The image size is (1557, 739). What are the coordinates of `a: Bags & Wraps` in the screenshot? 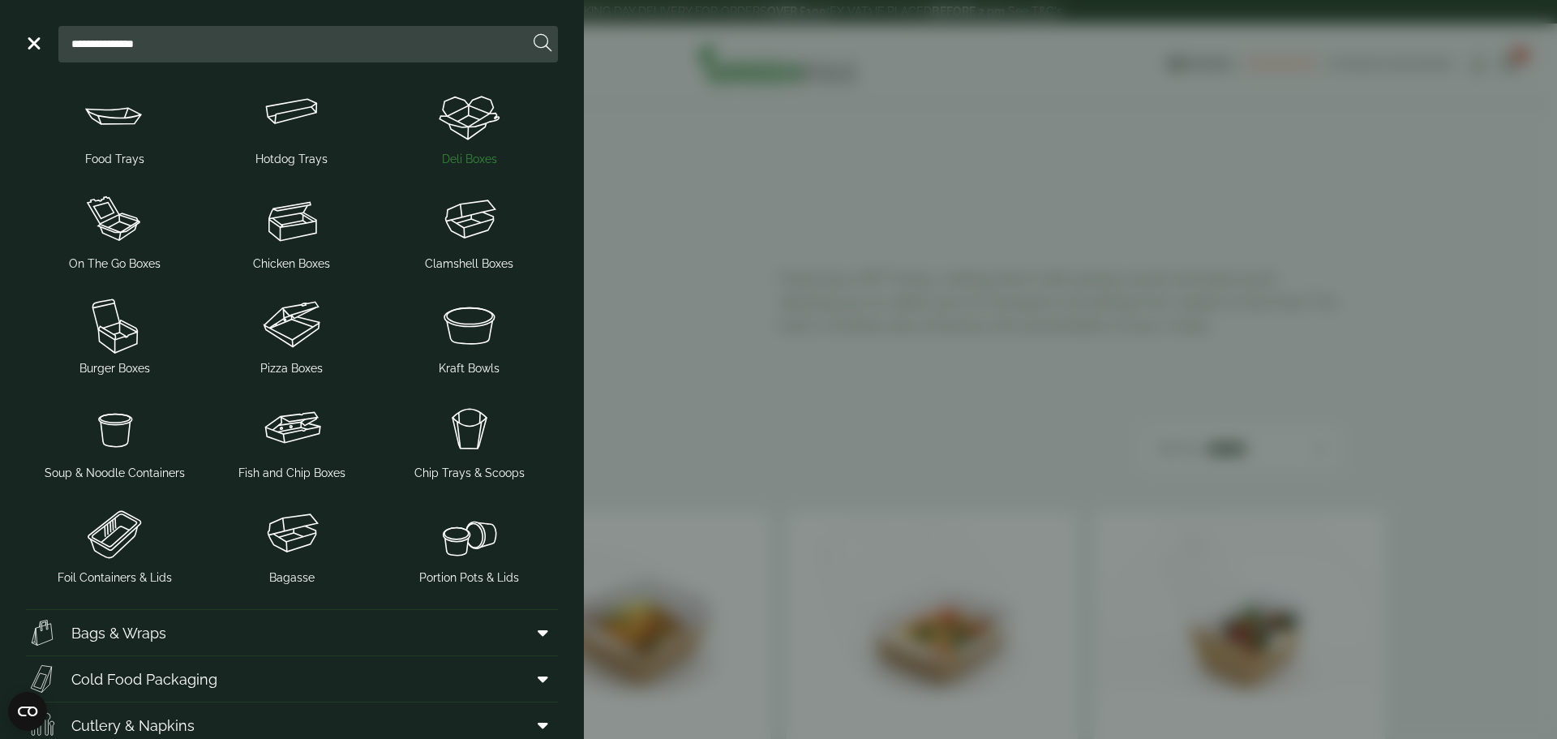 It's located at (292, 632).